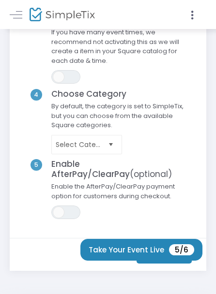 Image resolution: width=216 pixels, height=294 pixels. Describe the element at coordinates (36, 95) in the screenshot. I see `span: 4` at that location.